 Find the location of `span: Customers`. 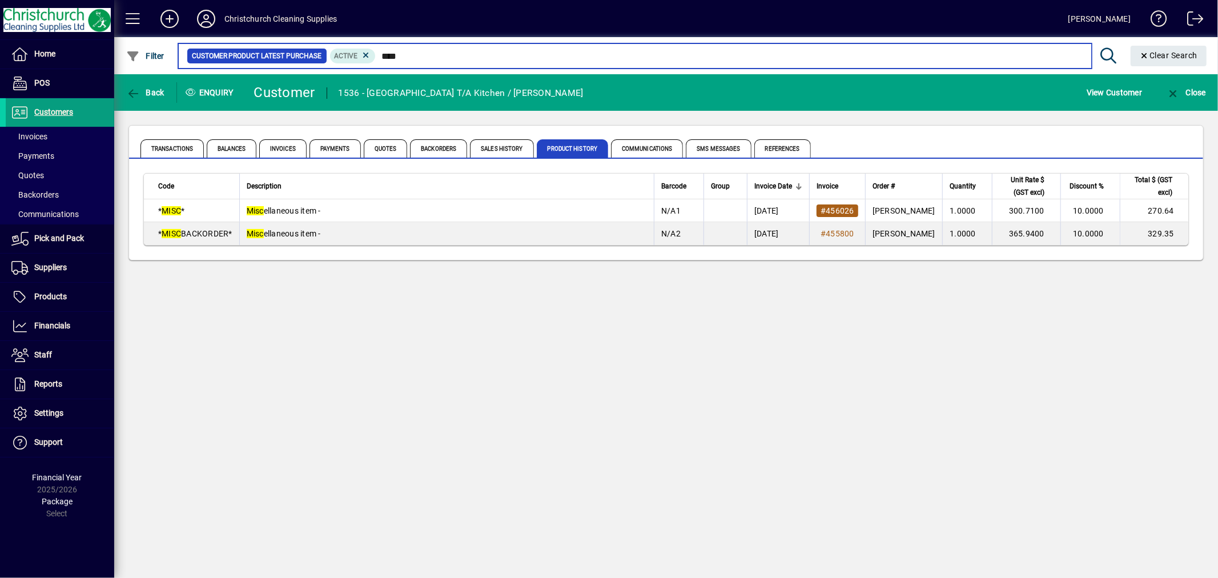

span: Customers is located at coordinates (54, 112).